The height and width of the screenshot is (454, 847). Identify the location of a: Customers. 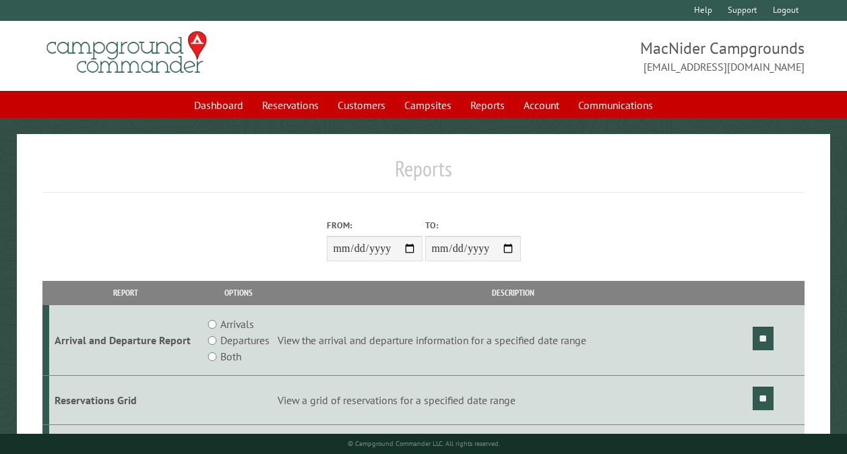
(361, 105).